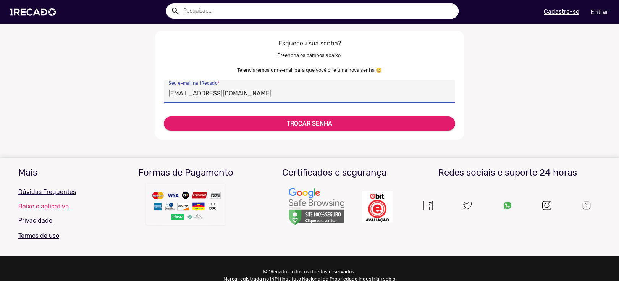 The width and height of the screenshot is (619, 281). I want to click on u: Cadastre-se, so click(561, 11).